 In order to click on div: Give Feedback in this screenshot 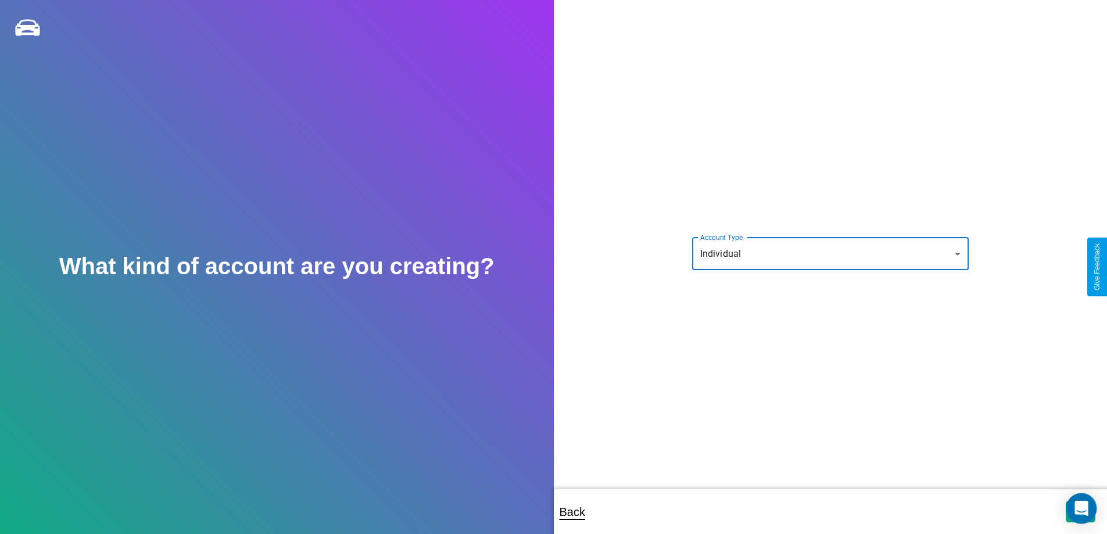, I will do `click(1097, 267)`.